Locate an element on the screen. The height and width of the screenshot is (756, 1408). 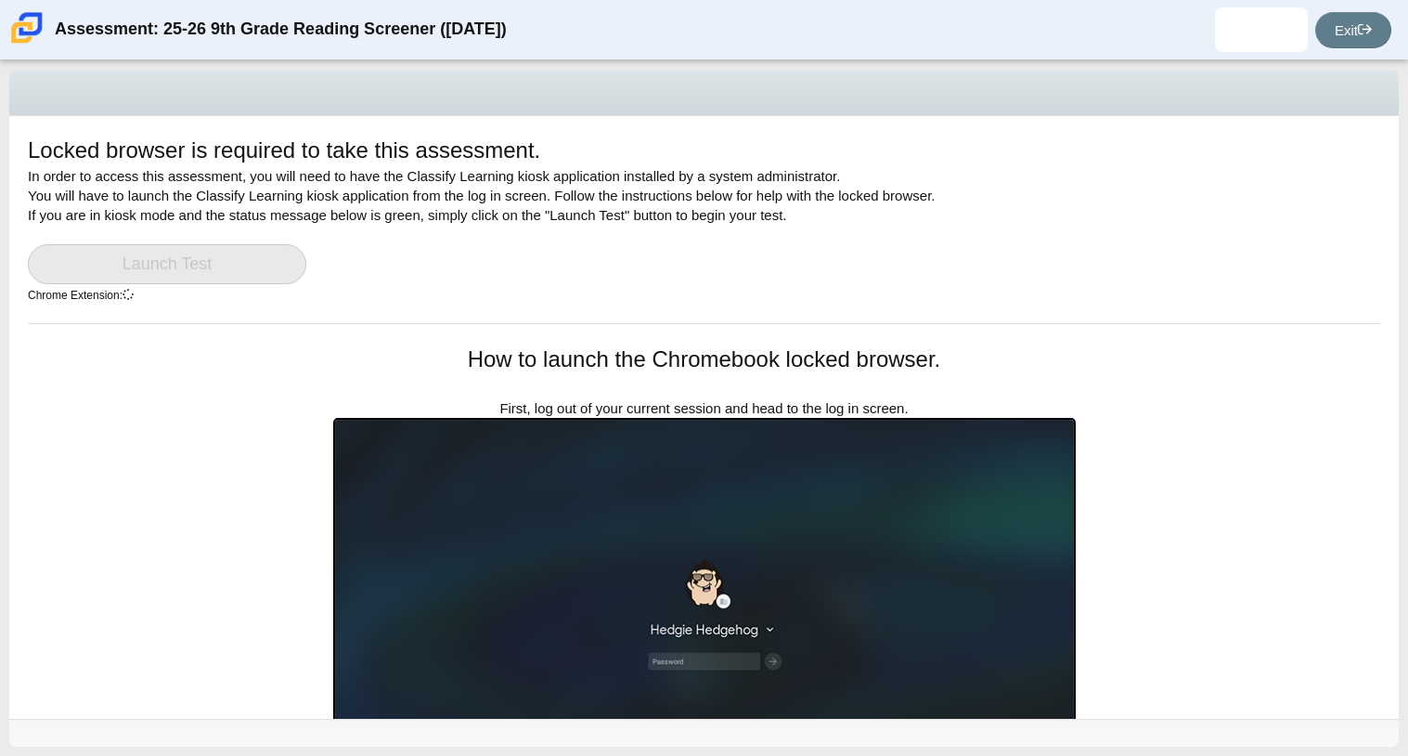
img: Carmen School of Science & Technology is located at coordinates (27, 28).